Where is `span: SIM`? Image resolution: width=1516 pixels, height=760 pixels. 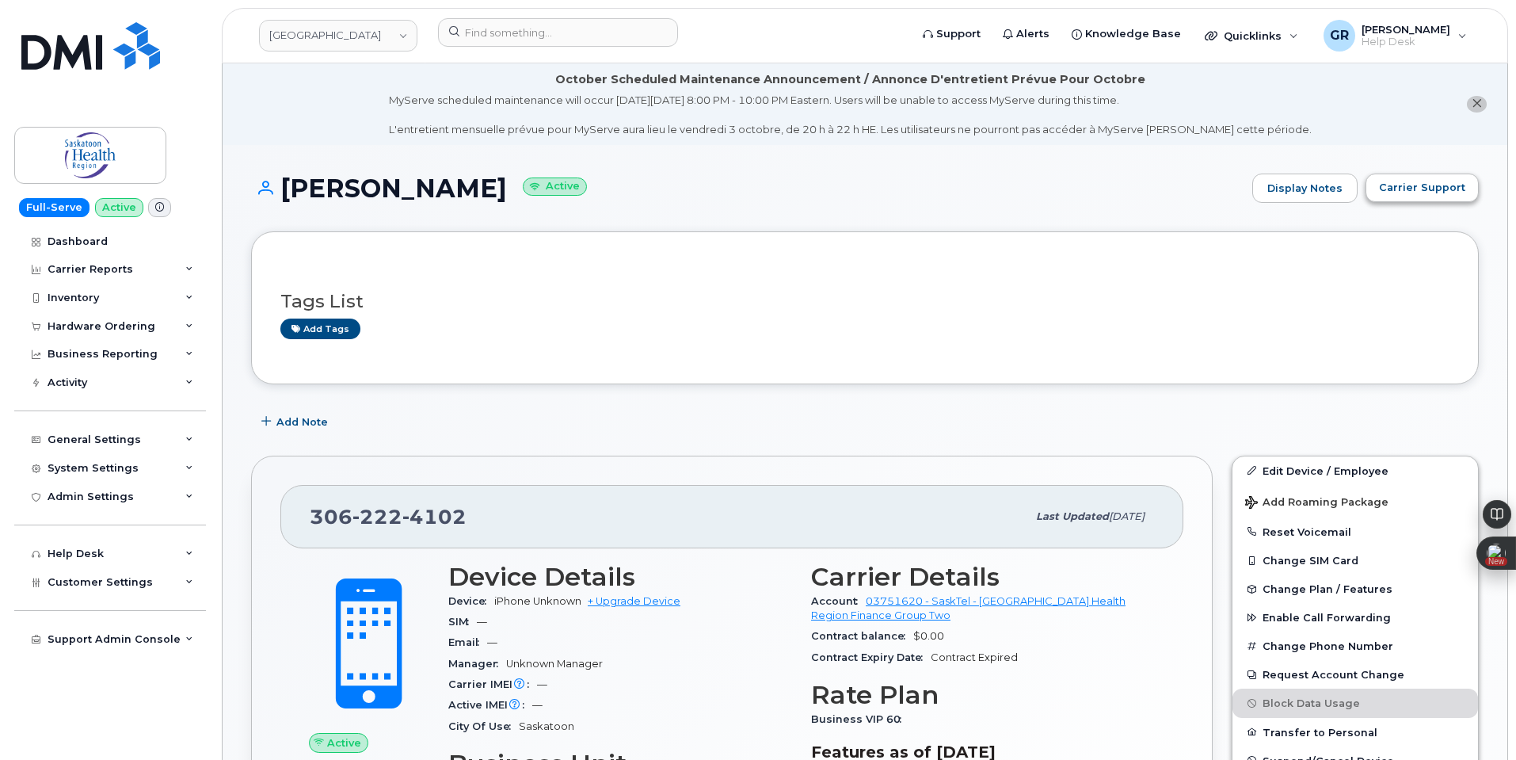 span: SIM is located at coordinates (463, 621).